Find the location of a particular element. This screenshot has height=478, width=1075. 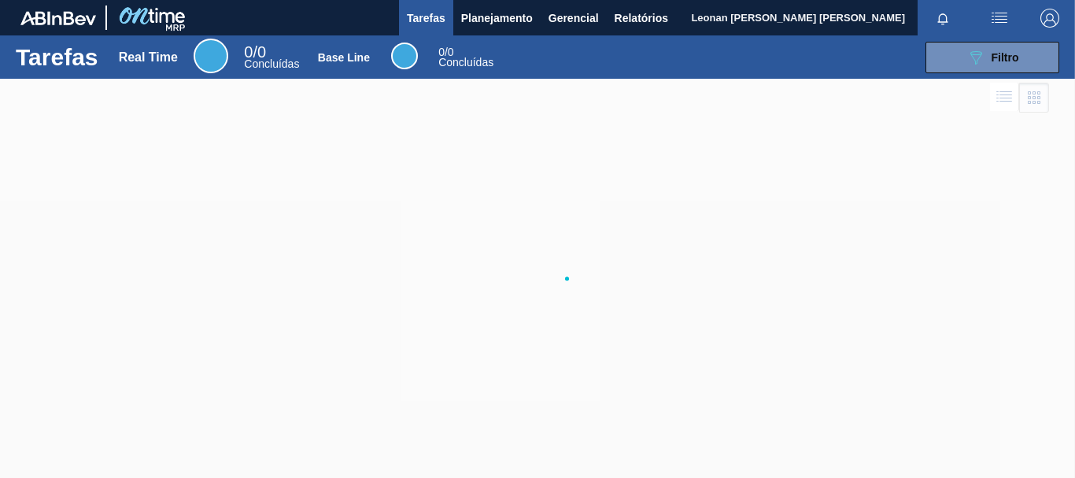

img: Logout is located at coordinates (1050, 18).